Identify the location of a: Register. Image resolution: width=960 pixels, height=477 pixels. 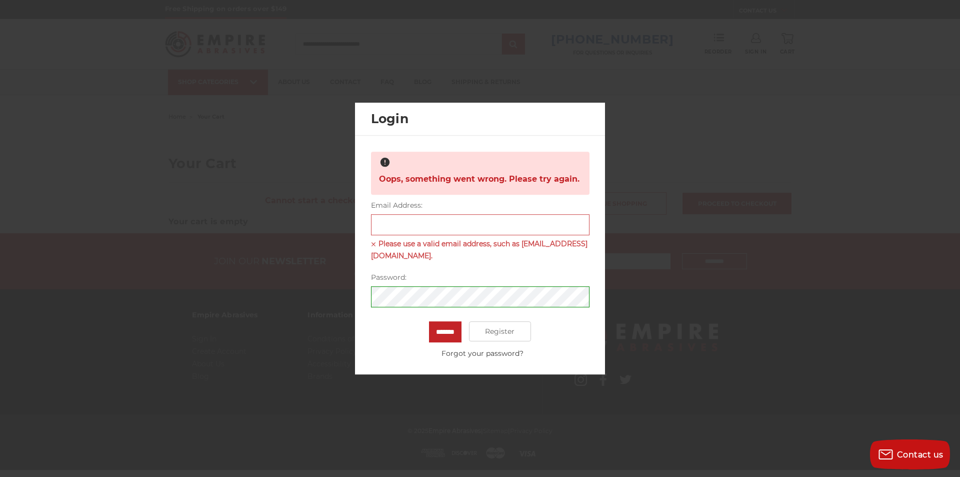
(500, 331).